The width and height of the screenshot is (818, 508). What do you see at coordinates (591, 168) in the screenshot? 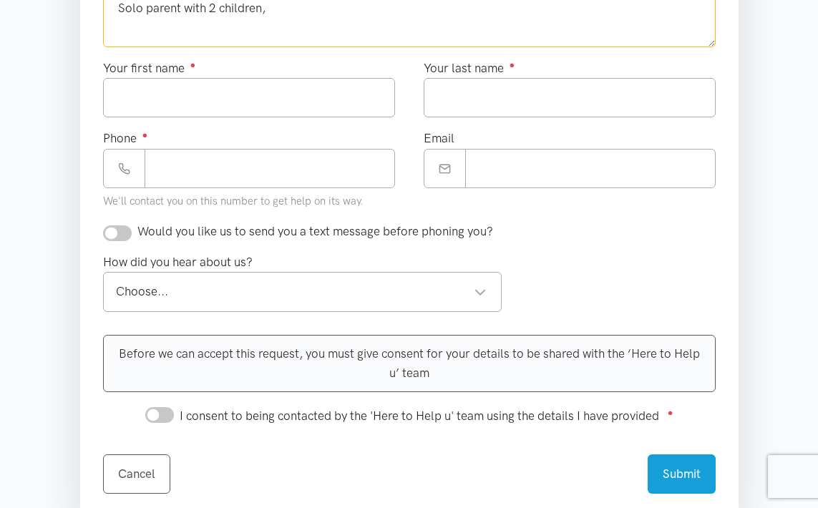
I see `input: Email` at bounding box center [591, 168].